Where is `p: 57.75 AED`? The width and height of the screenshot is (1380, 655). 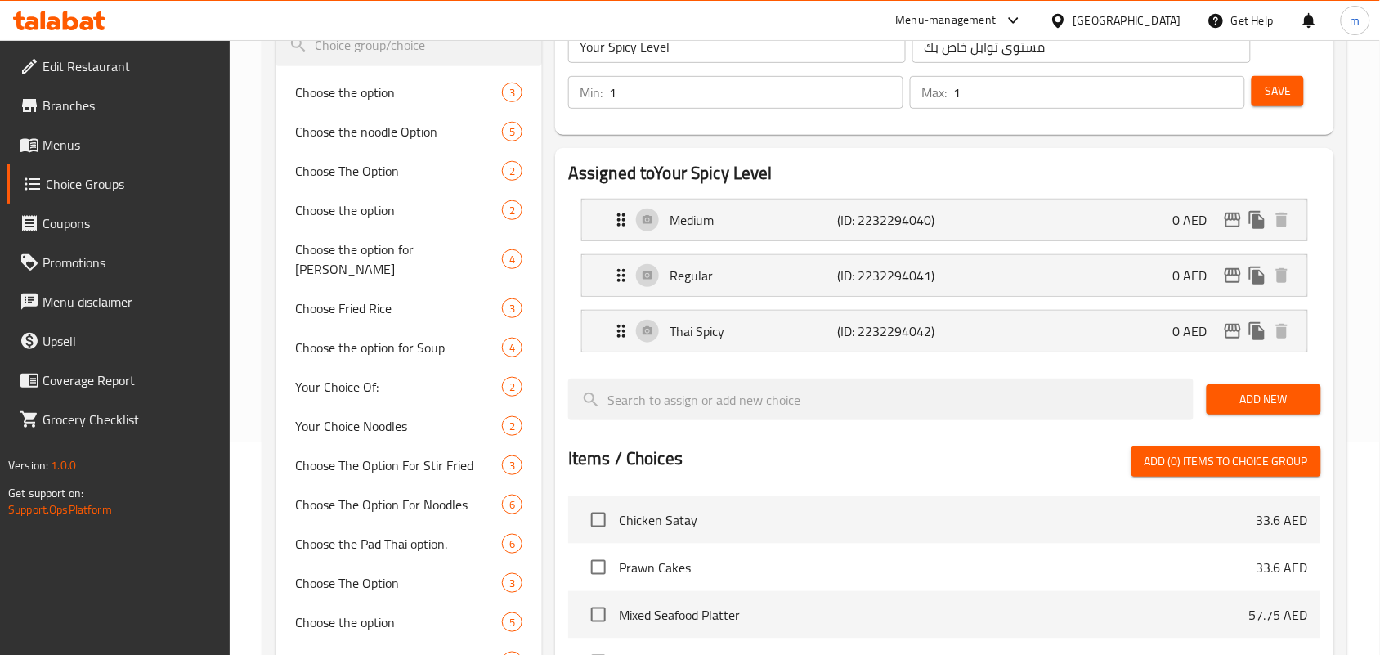 p: 57.75 AED is located at coordinates (1278, 615).